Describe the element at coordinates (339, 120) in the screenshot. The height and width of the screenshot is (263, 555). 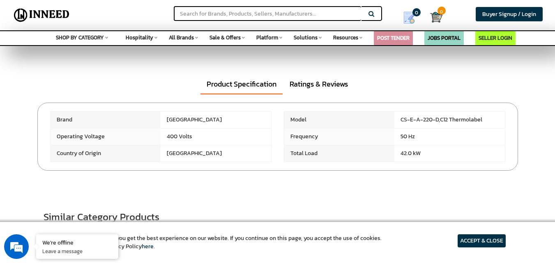
I see `span: Model` at that location.